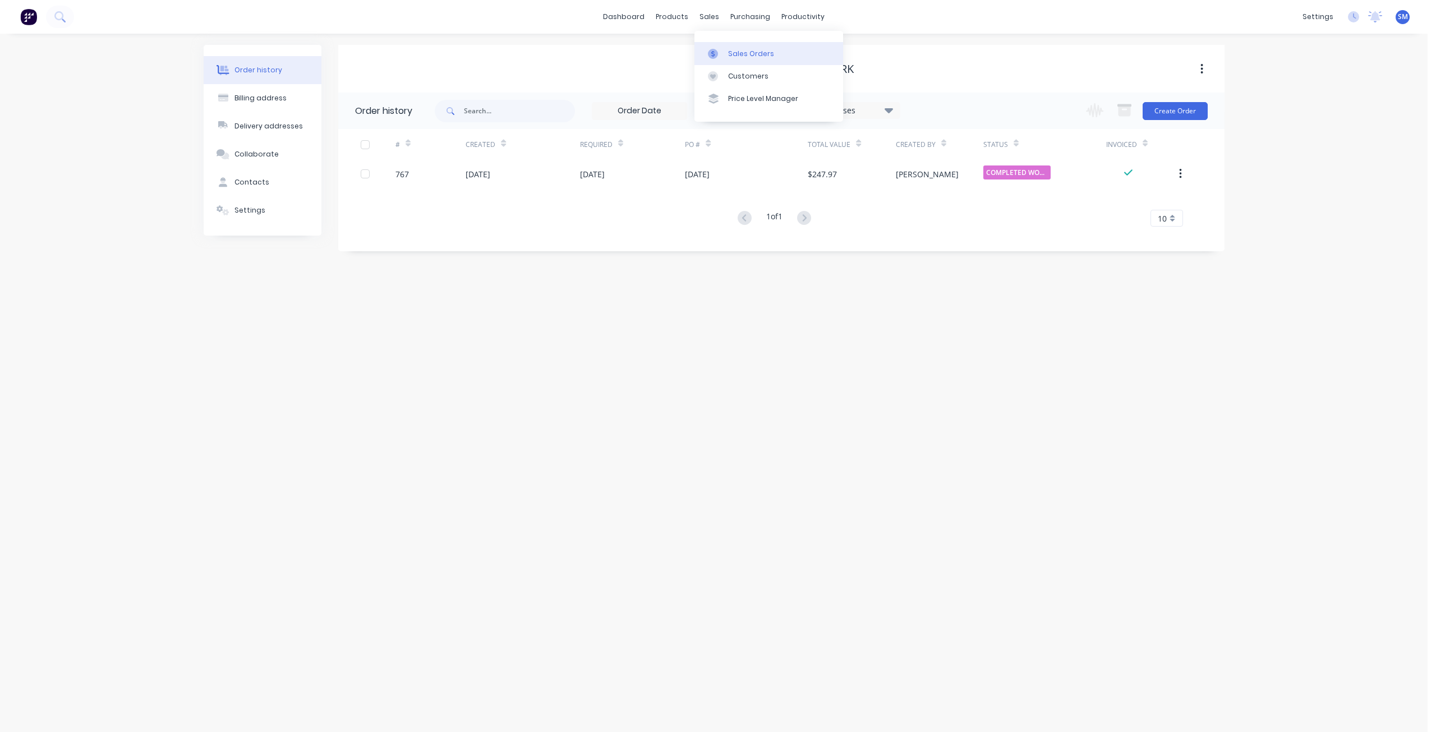 The height and width of the screenshot is (732, 1436). What do you see at coordinates (1318, 17) in the screenshot?
I see `div: settings` at bounding box center [1318, 17].